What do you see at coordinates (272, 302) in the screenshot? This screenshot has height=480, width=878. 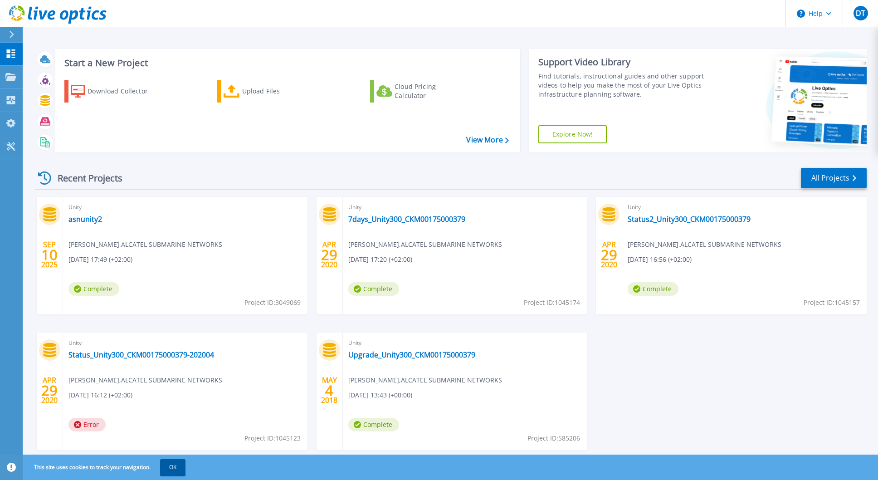 I see `span: Project ID: 3049069` at bounding box center [272, 302].